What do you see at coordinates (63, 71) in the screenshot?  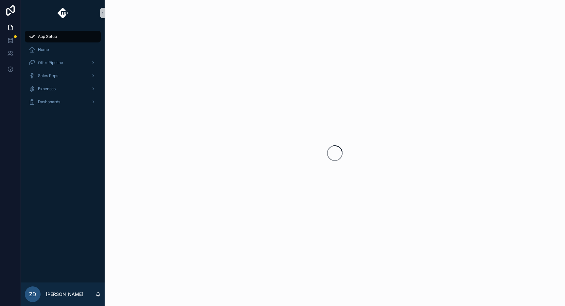 I see `div: scrollable content` at bounding box center [63, 71].